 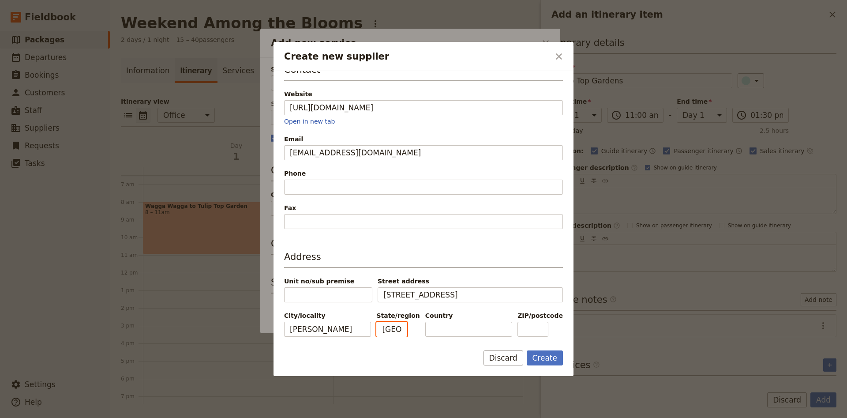 I want to click on span: State/region, so click(x=398, y=315).